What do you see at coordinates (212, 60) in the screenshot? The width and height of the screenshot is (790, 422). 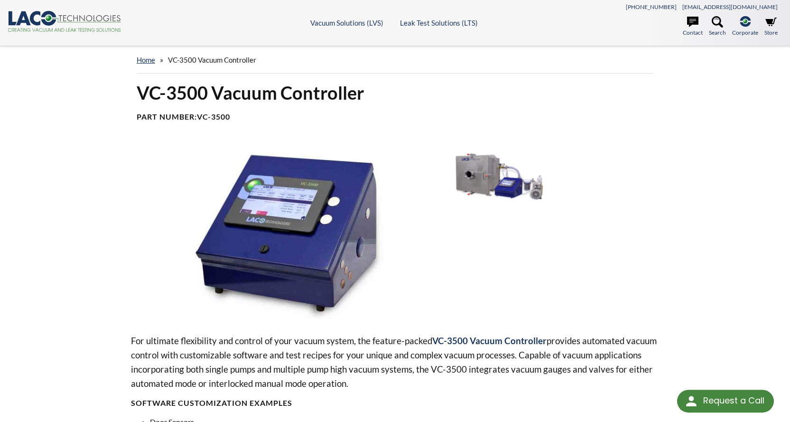 I see `span: VC-3500 Vacuum Controller` at bounding box center [212, 60].